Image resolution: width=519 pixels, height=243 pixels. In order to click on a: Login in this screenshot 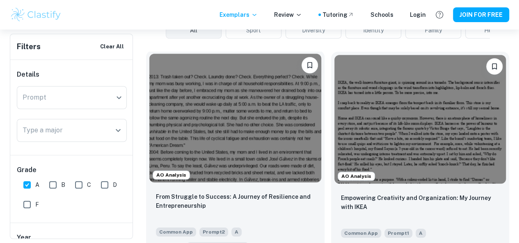, I will do `click(417, 15)`.